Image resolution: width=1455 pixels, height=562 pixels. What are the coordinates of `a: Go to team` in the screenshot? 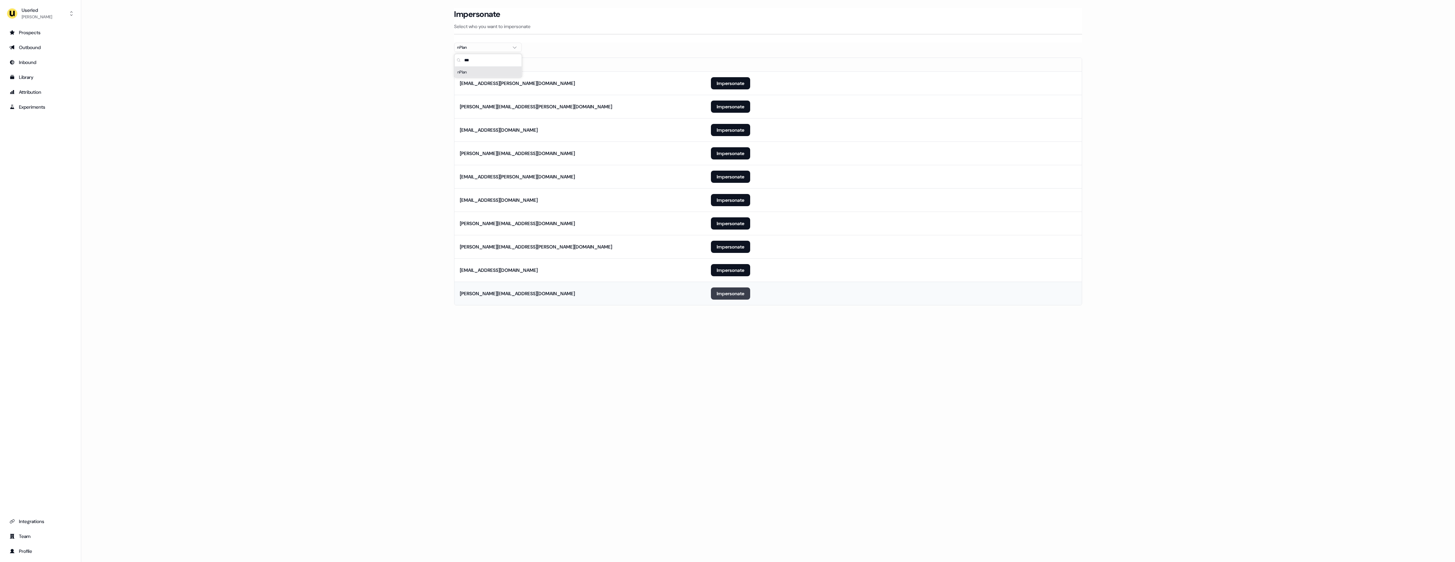 It's located at (40, 536).